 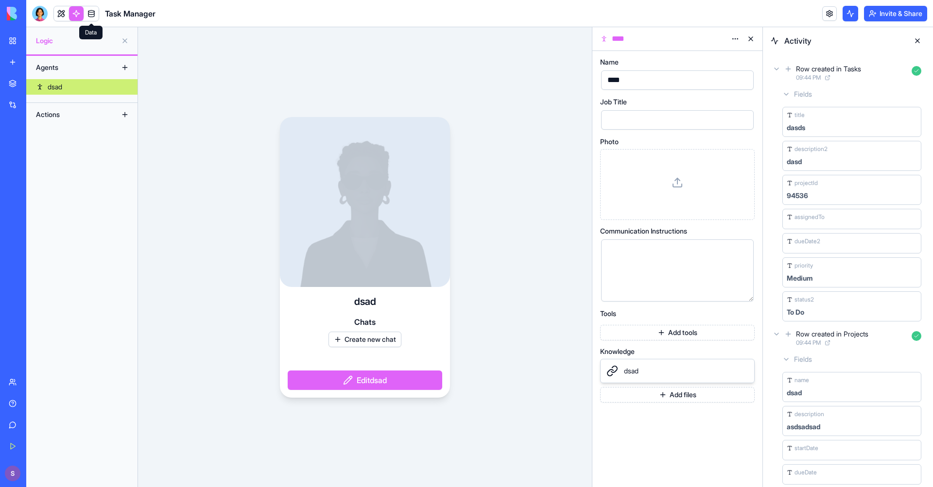 What do you see at coordinates (37, 14) in the screenshot?
I see `img: logo` at bounding box center [37, 14].